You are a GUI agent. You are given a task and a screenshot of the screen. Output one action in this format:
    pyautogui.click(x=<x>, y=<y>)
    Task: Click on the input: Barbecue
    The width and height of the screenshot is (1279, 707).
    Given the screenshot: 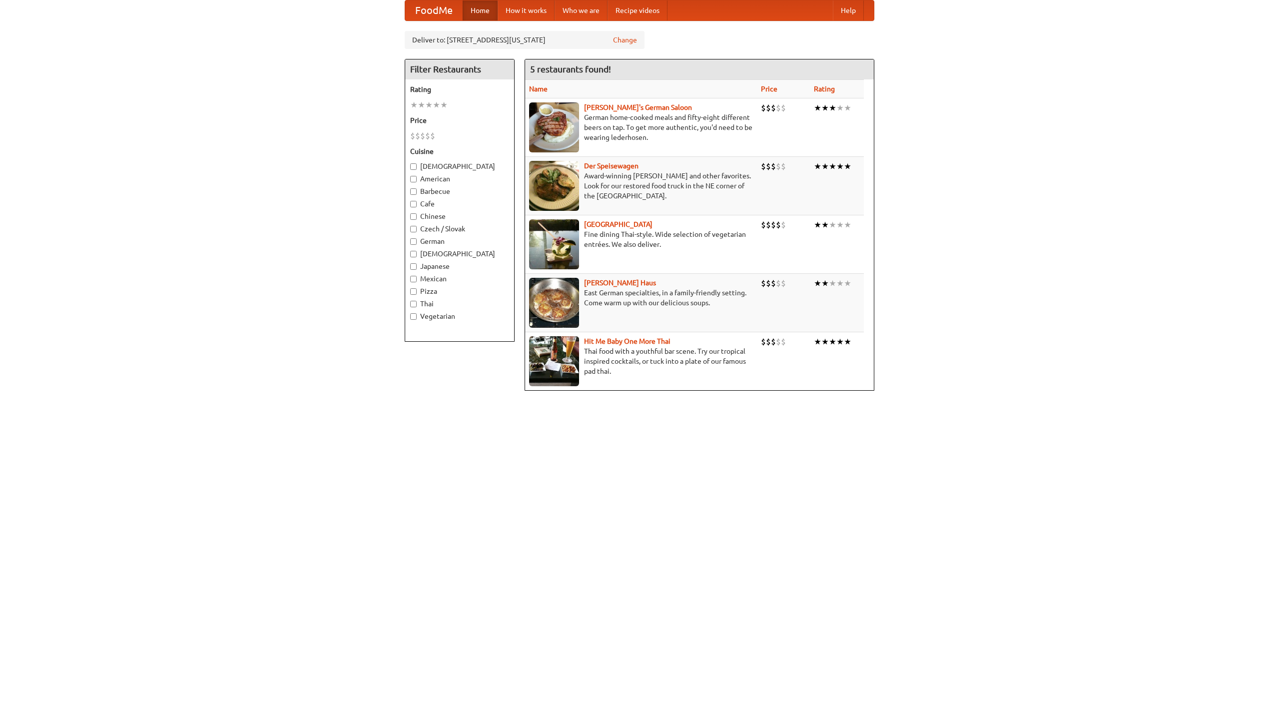 What is the action you would take?
    pyautogui.click(x=413, y=191)
    